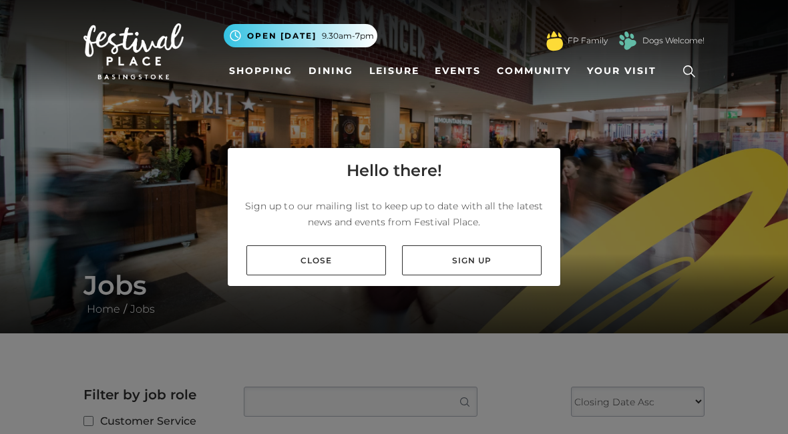 The width and height of the screenshot is (788, 434). Describe the element at coordinates (587, 41) in the screenshot. I see `a: FP Family` at that location.